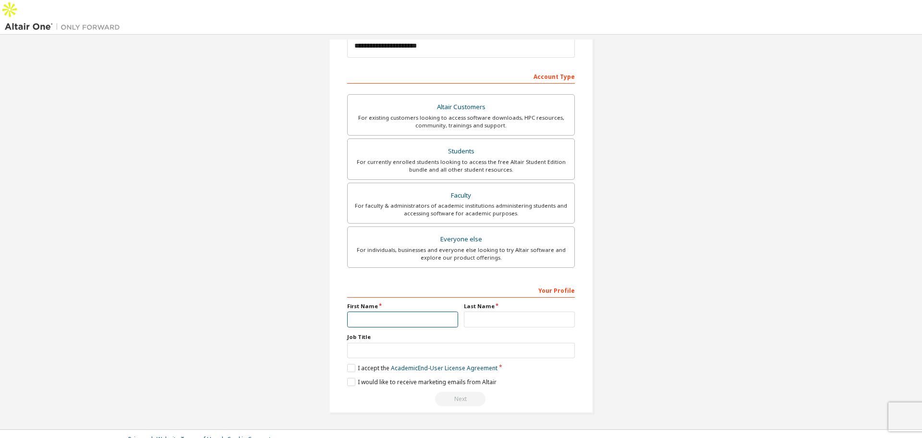 Image resolution: width=922 pixels, height=438 pixels. What do you see at coordinates (422, 367) in the screenshot?
I see `label: I accept the` at bounding box center [422, 367].